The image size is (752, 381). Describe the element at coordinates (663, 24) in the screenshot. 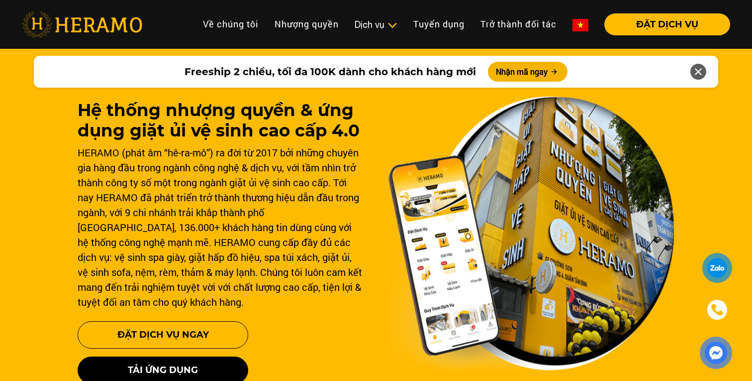

I see `a: ĐẶT DỊCH VỤ` at that location.